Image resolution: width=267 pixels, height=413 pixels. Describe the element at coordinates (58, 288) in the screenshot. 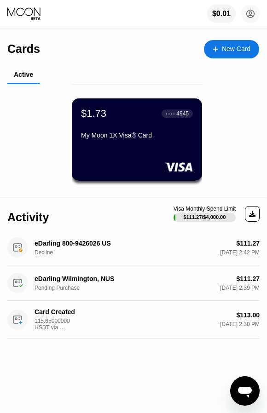

I see `div: Pending Purchase` at that location.